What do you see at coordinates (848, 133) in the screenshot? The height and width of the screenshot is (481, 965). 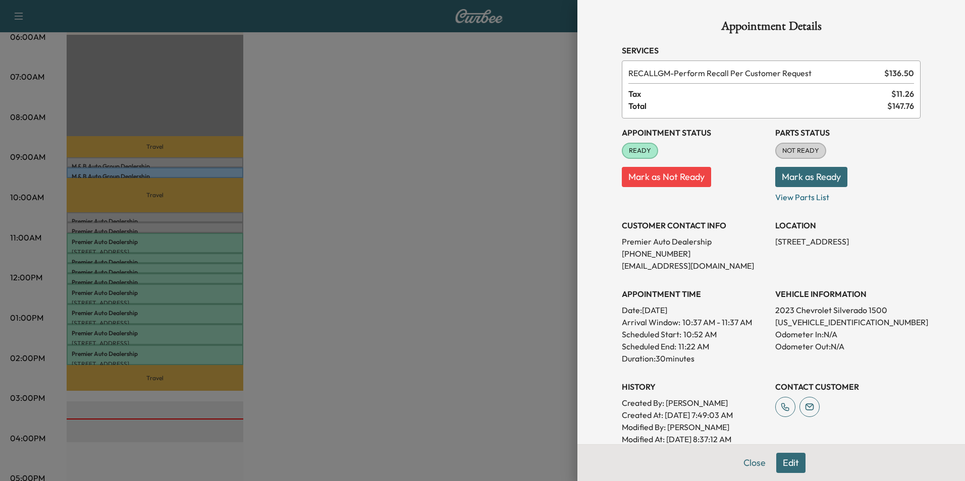 I see `h3: Parts Status` at bounding box center [848, 133].